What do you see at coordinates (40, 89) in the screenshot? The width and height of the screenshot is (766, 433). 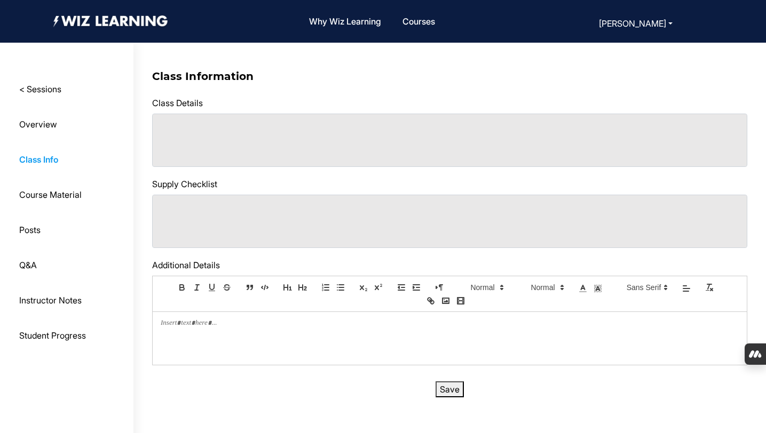 I see `span: < Sessions` at bounding box center [40, 89].